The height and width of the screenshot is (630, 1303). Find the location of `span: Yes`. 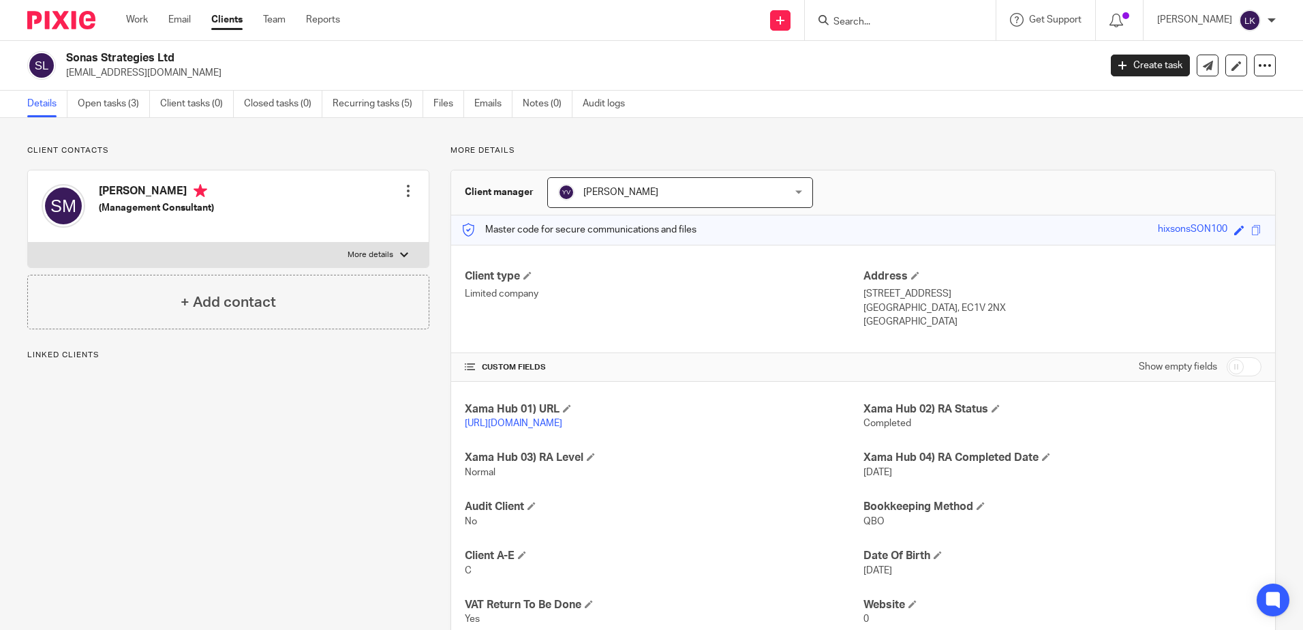

span: Yes is located at coordinates (472, 619).